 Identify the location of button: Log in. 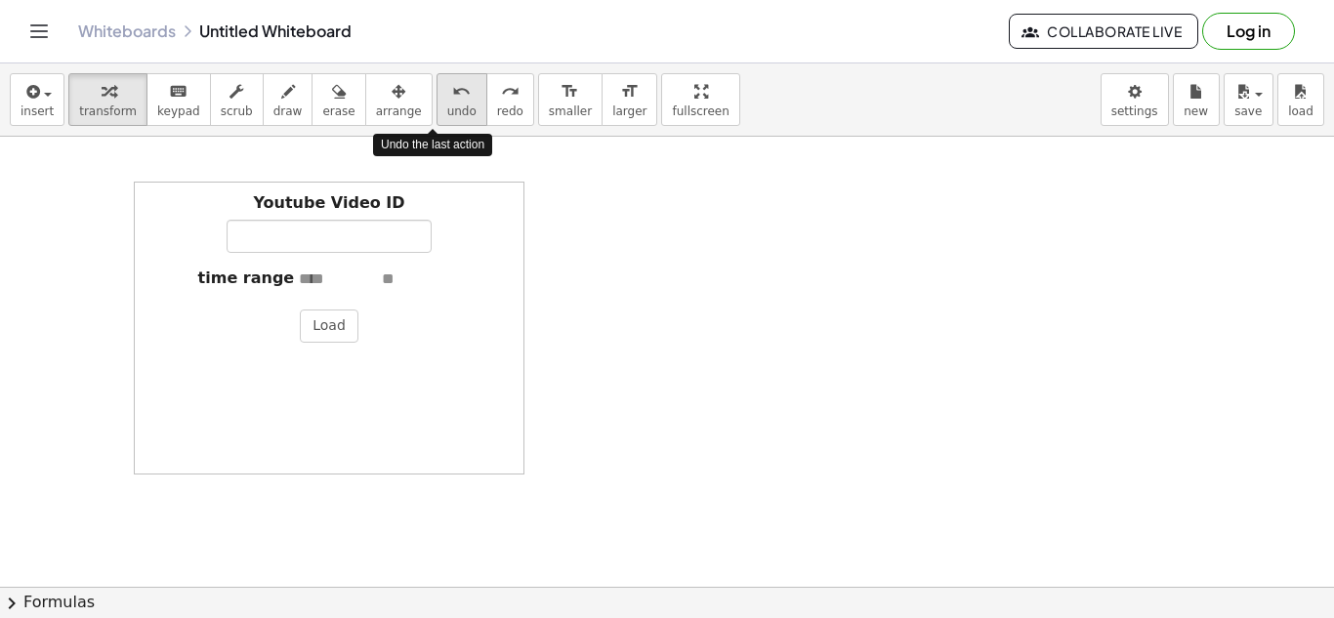
(1248, 31).